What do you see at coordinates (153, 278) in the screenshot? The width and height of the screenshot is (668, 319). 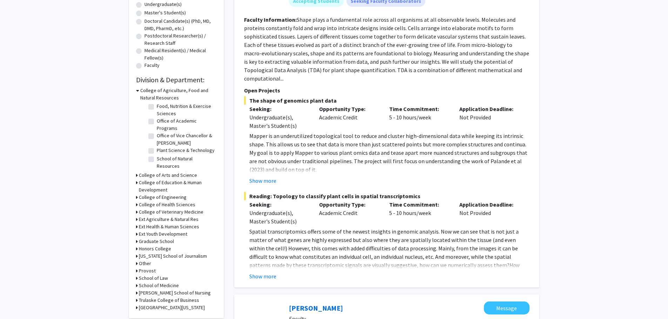 I see `h3: School of Law` at bounding box center [153, 278].